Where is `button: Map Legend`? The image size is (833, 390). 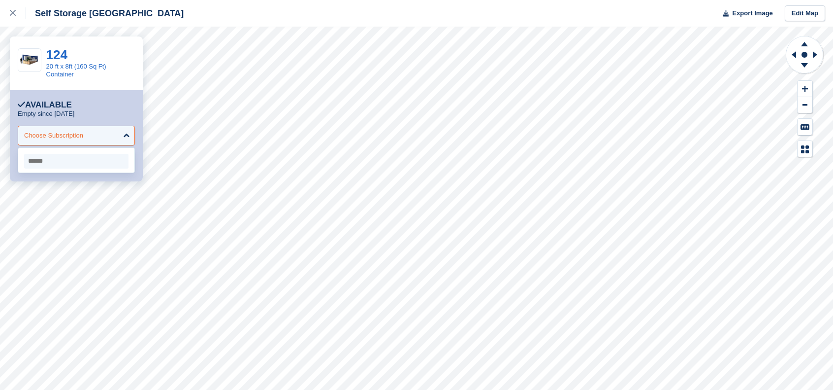
button: Map Legend is located at coordinates (805, 149).